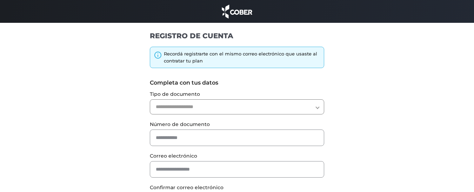 The image size is (474, 192). Describe the element at coordinates (237, 11) in the screenshot. I see `img: cober_marca.png` at that location.